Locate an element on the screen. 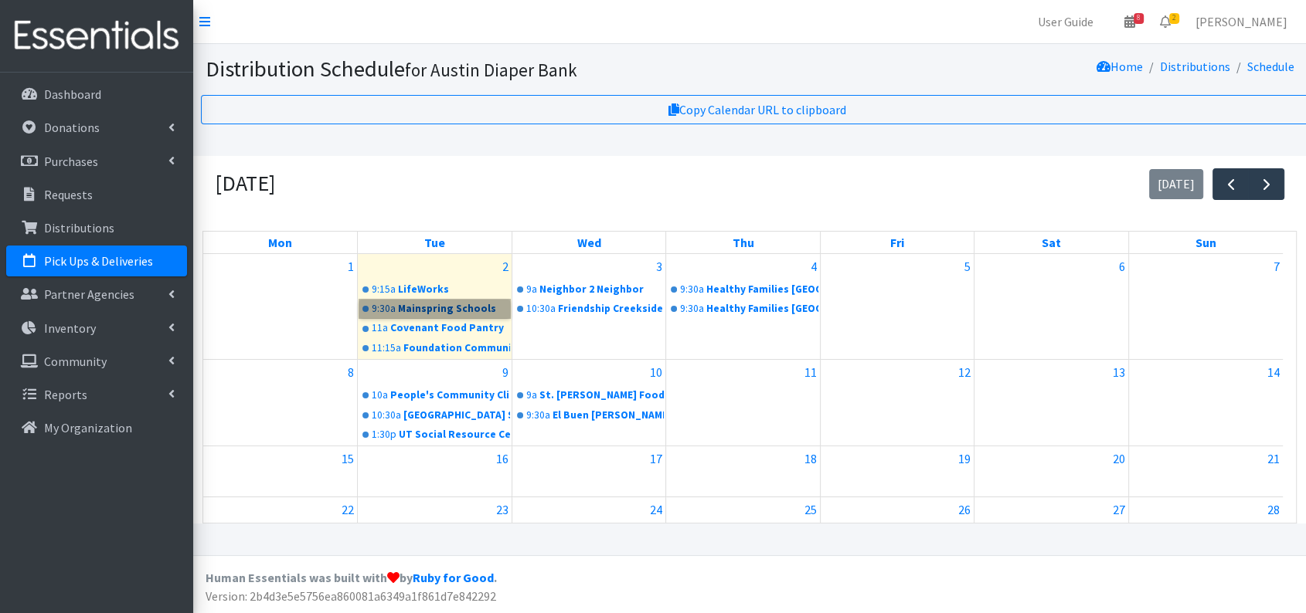 This screenshot has height=613, width=1306. a: 8 is located at coordinates (1130, 22).